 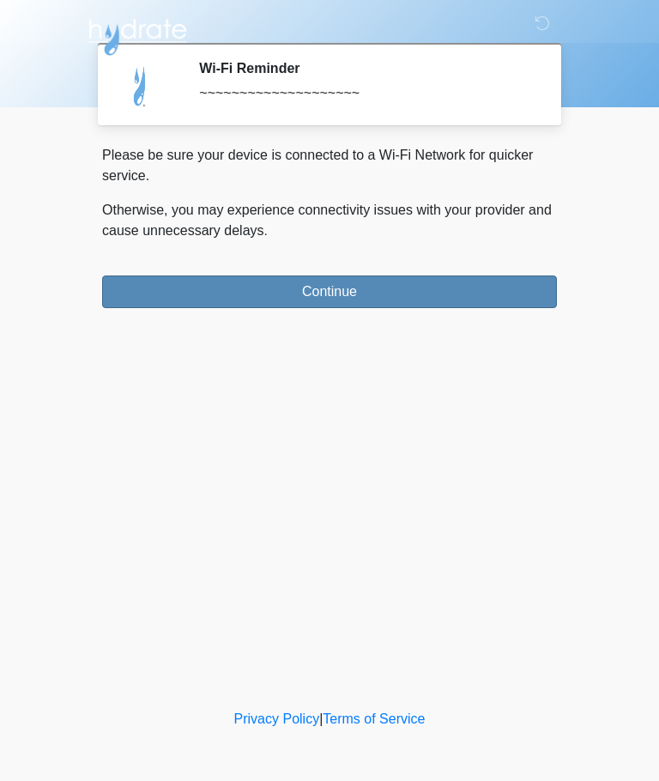 What do you see at coordinates (329, 292) in the screenshot?
I see `button: Continue` at bounding box center [329, 292].